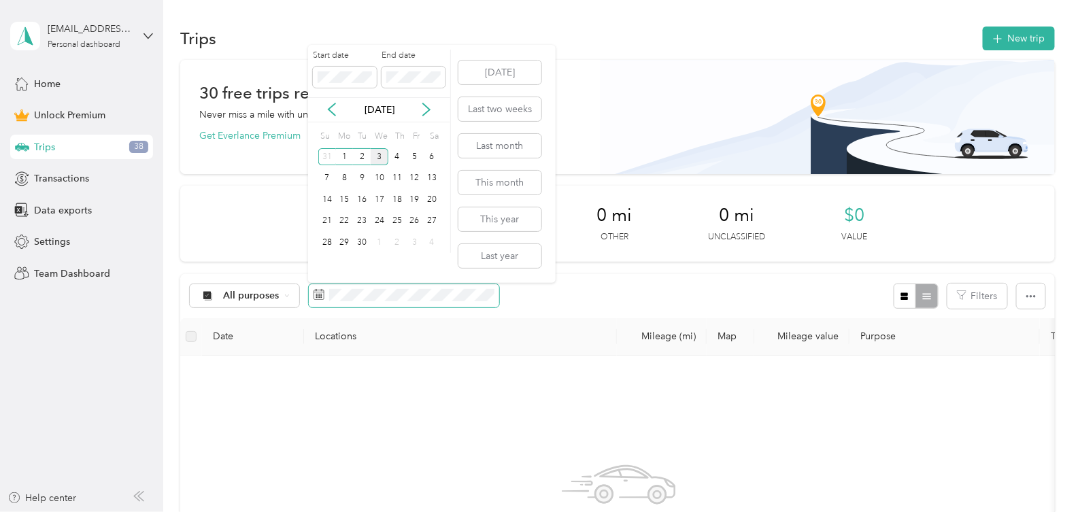 Image resolution: width=1078 pixels, height=512 pixels. I want to click on button: Get Everlance Premium, so click(250, 135).